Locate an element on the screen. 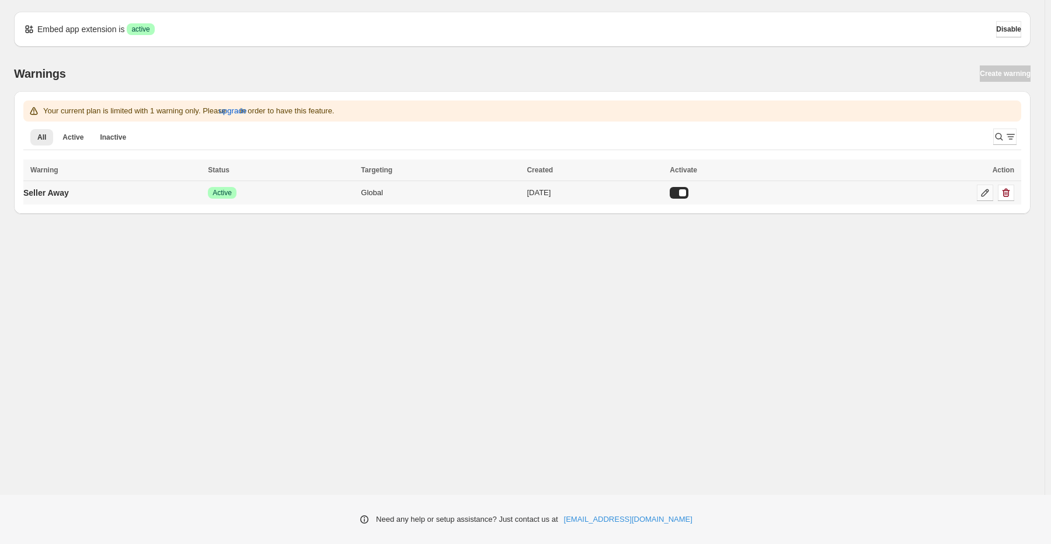  span: Inactive is located at coordinates (113, 137).